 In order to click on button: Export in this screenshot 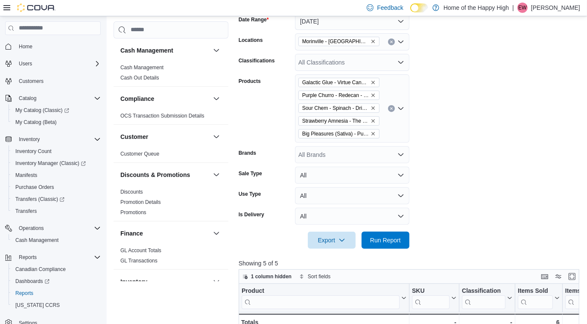, I will do `click(332, 240)`.